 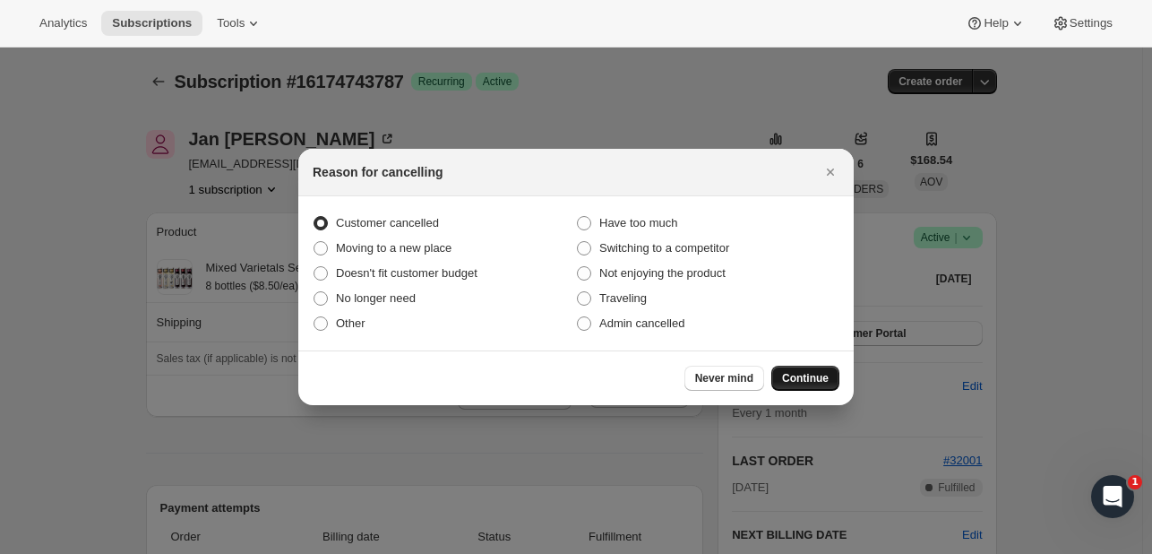 I want to click on span: Tools, so click(x=230, y=23).